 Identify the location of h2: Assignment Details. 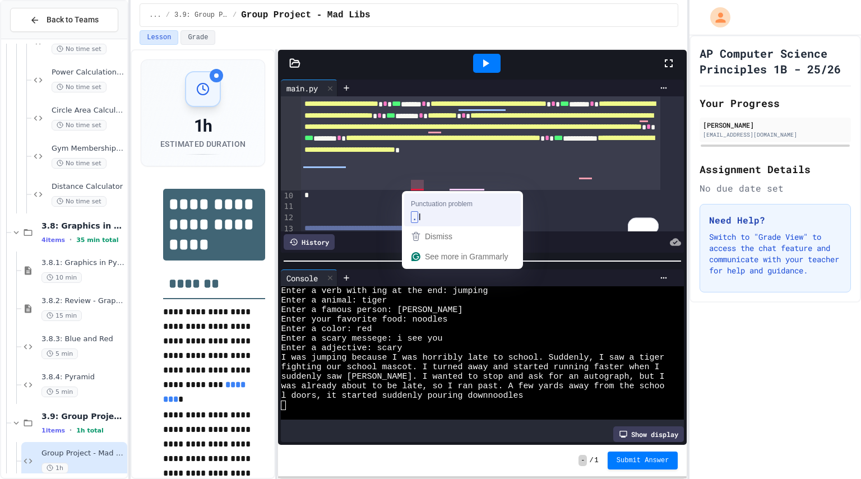
(775, 169).